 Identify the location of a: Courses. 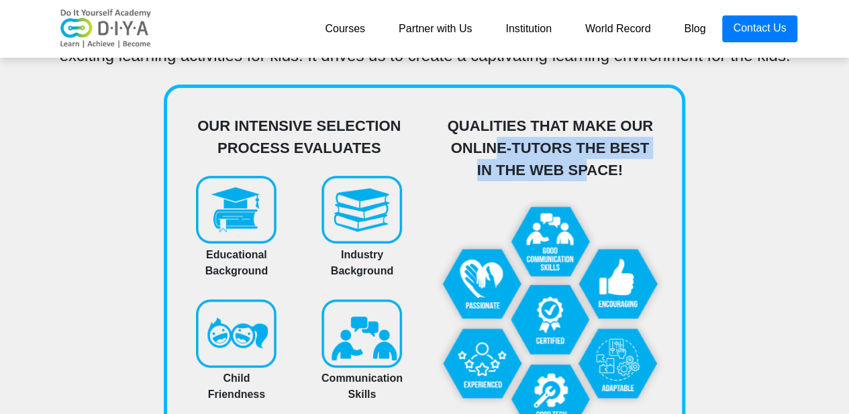
(345, 29).